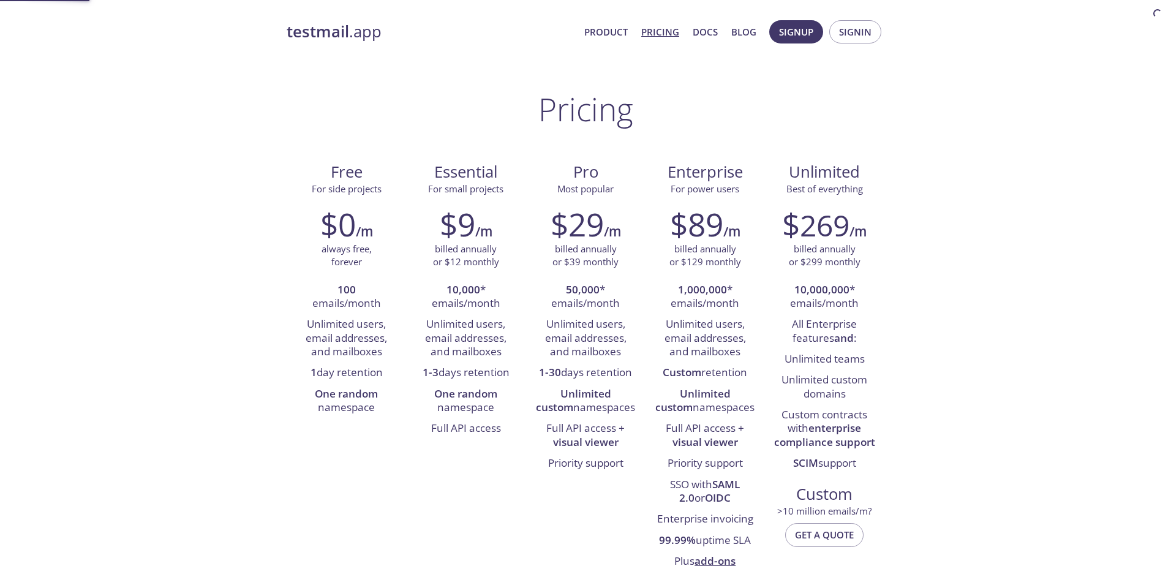 The height and width of the screenshot is (566, 1171). I want to click on strong: enterprise compliance support, so click(824, 434).